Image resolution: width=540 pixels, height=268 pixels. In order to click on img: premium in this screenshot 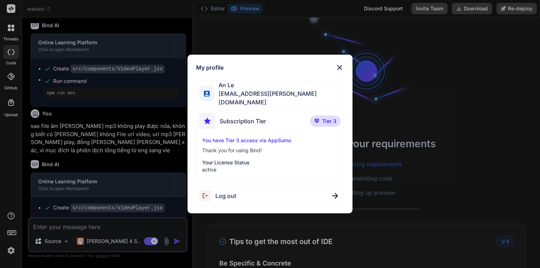, I will do `click(317, 121)`.